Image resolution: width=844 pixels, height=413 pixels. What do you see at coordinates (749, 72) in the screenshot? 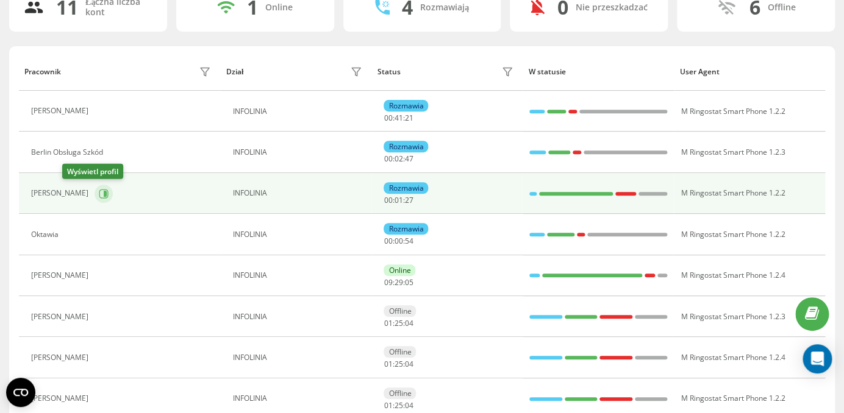
I see `div: User Agent` at bounding box center [749, 72].